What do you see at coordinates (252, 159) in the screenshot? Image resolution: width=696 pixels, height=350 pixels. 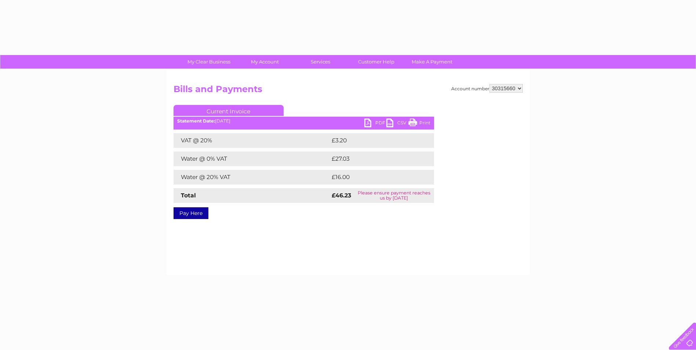 I see `td: Water @ 0% VAT` at bounding box center [252, 159].